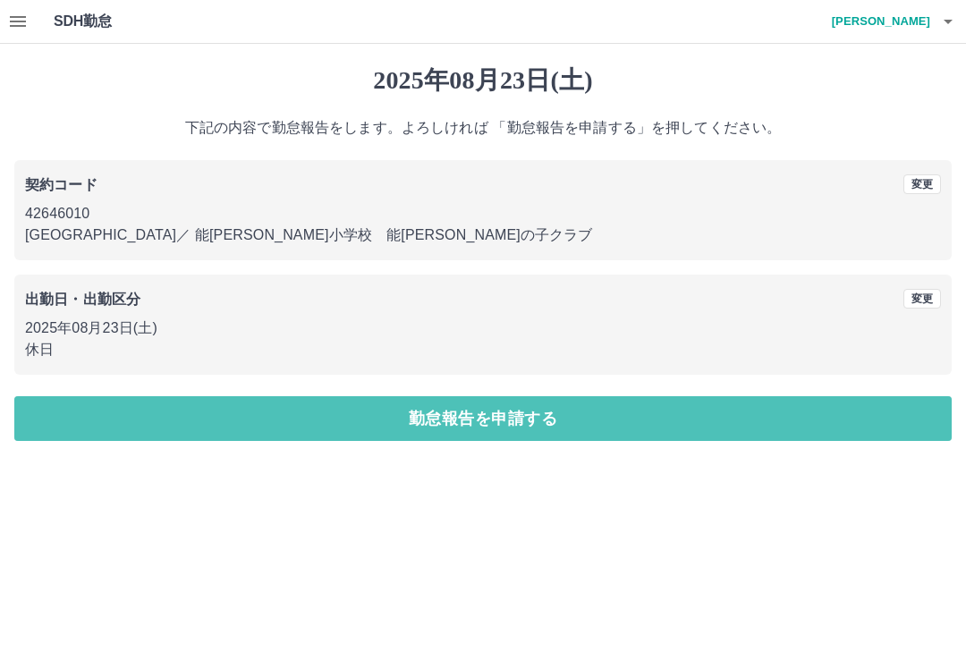 The image size is (966, 652). What do you see at coordinates (483, 419) in the screenshot?
I see `button: 勤怠報告を申請する` at bounding box center [483, 419].